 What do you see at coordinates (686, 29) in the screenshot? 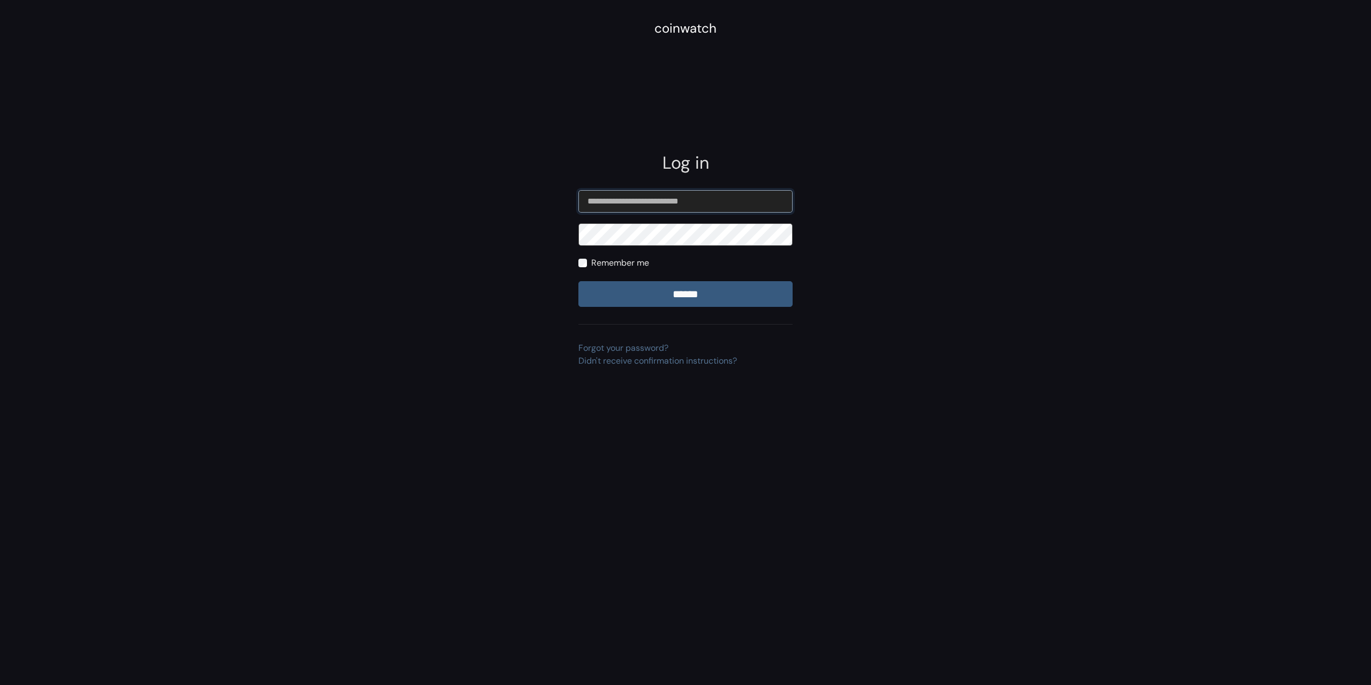
I see `a: coinwatch` at bounding box center [686, 29].